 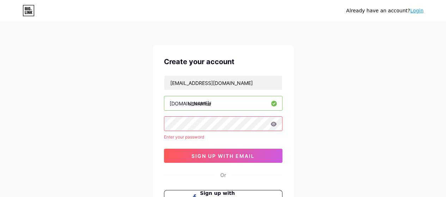 I want to click on div: Or, so click(x=223, y=175).